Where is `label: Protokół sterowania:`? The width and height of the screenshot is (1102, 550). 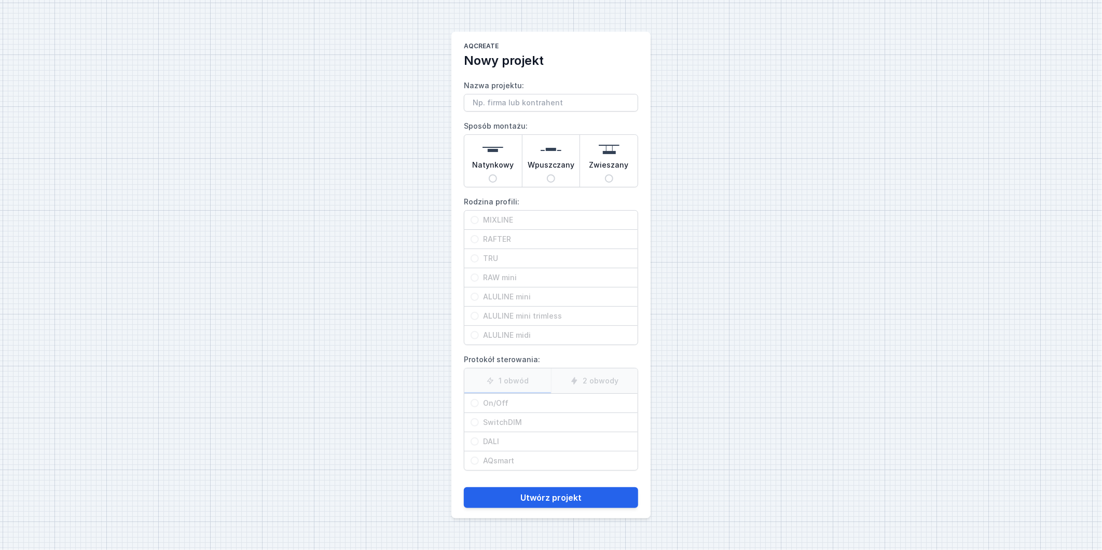
label: Protokół sterowania: is located at coordinates (551, 411).